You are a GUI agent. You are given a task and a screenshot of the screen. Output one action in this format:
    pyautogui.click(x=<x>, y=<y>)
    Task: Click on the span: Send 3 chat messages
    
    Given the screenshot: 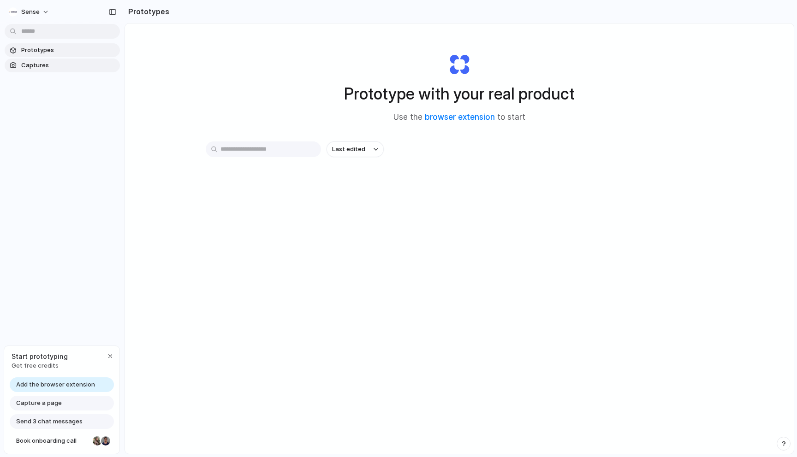 What is the action you would take?
    pyautogui.click(x=49, y=422)
    